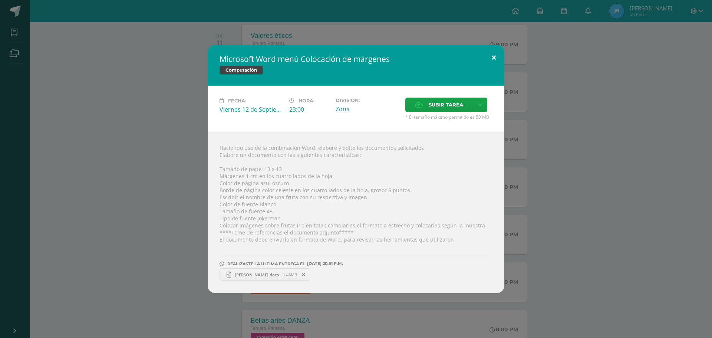  What do you see at coordinates (446, 105) in the screenshot?
I see `span: Subir tarea` at bounding box center [446, 105].